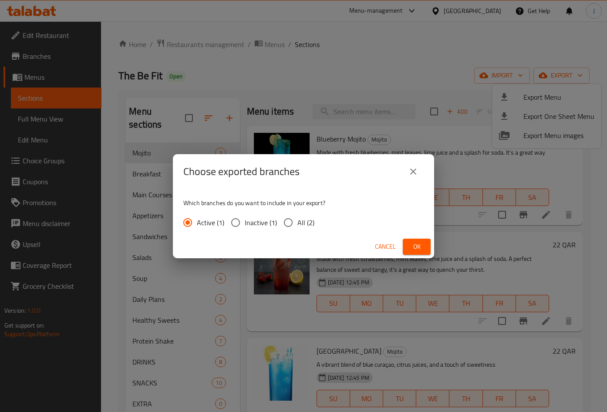 The width and height of the screenshot is (607, 412). What do you see at coordinates (413, 172) in the screenshot?
I see `button: close` at bounding box center [413, 172].